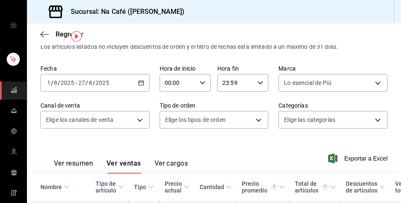 The width and height of the screenshot is (401, 203). What do you see at coordinates (13, 25) in the screenshot?
I see `button: open drawer` at bounding box center [13, 25].